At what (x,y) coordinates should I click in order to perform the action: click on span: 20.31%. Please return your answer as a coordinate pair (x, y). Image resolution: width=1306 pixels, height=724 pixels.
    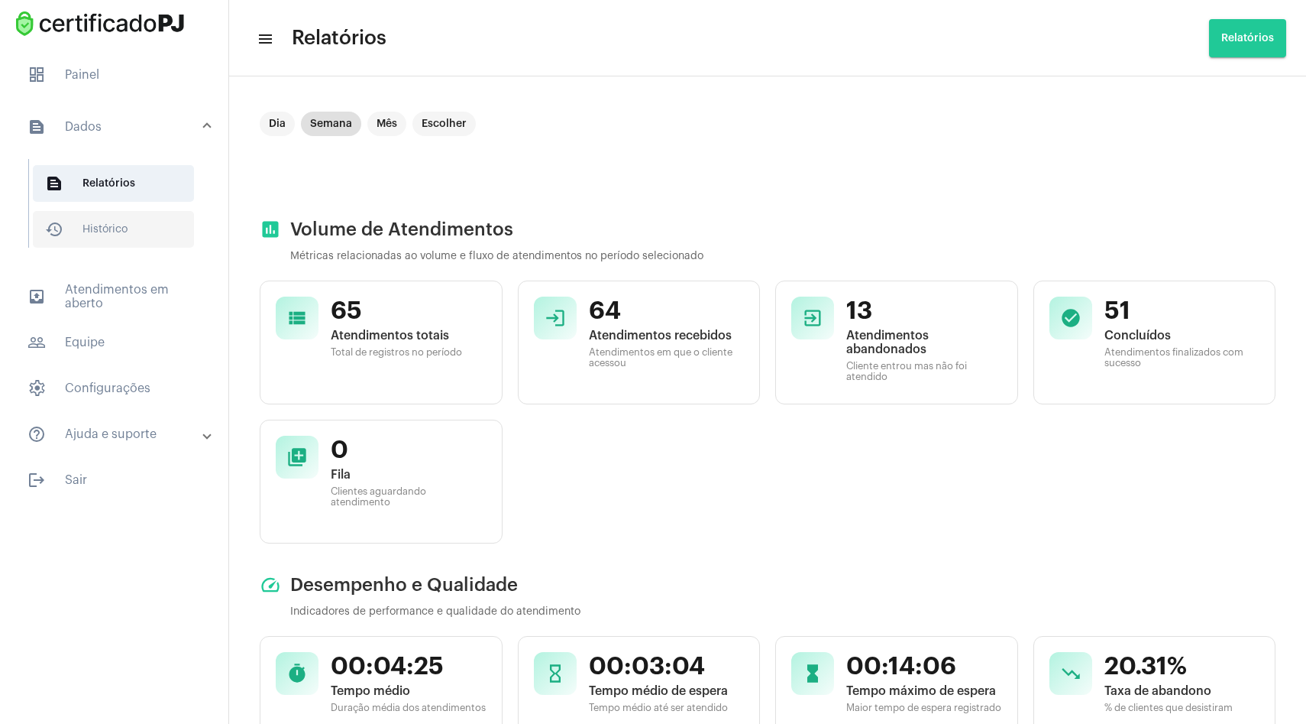
    Looking at the image, I should click on (1183, 666).